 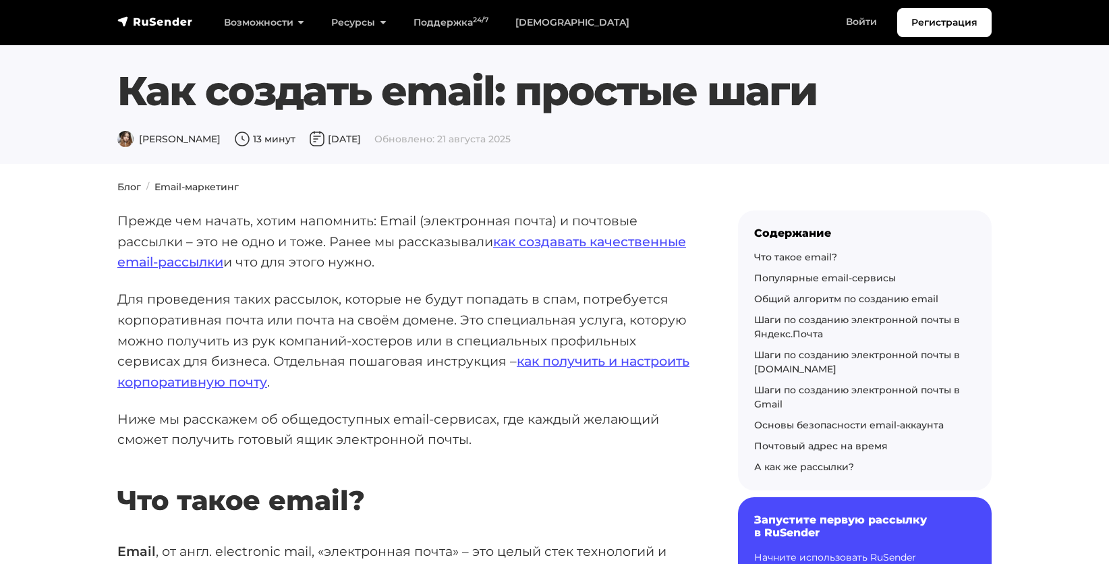 What do you see at coordinates (846, 299) in the screenshot?
I see `a: Общий алгоритм по созданию email` at bounding box center [846, 299].